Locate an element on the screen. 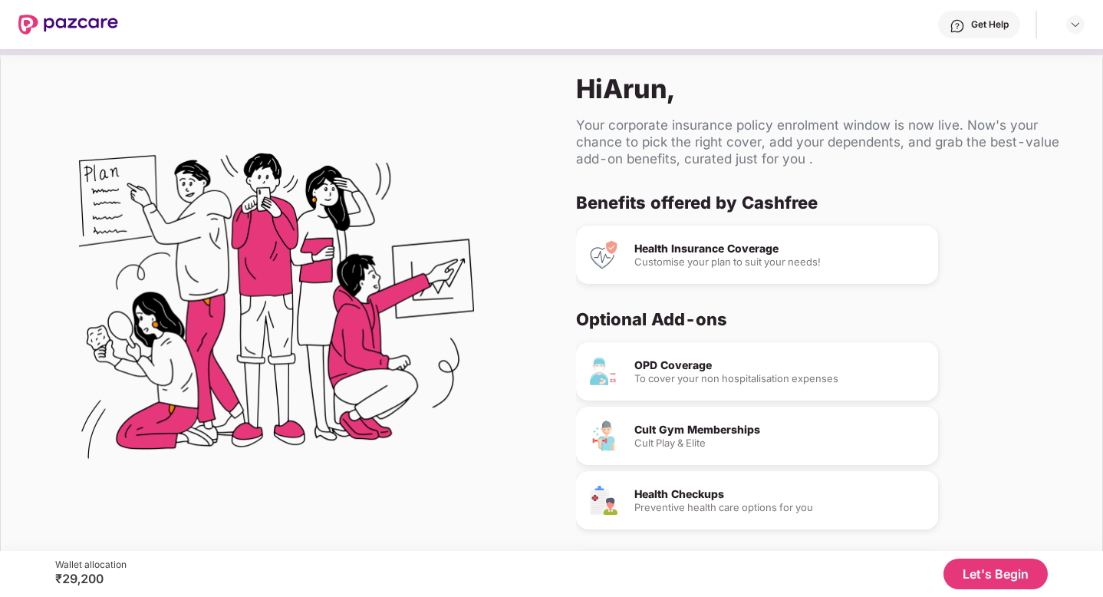 The height and width of the screenshot is (597, 1103). div: Cult Gym Memberships is located at coordinates (780, 430).